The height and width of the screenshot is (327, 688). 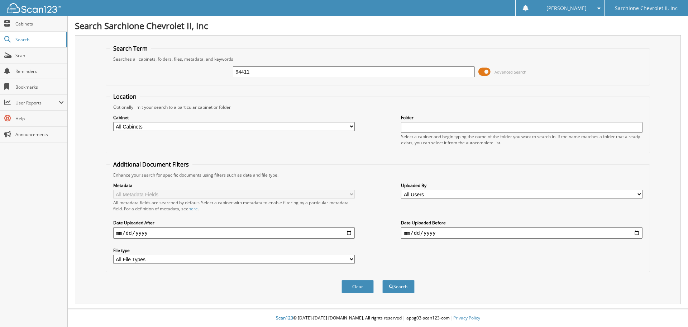 I want to click on div: Select a cabinet and begin typing the name of the folder you want to search in. If the name match..., so click(x=522, y=139).